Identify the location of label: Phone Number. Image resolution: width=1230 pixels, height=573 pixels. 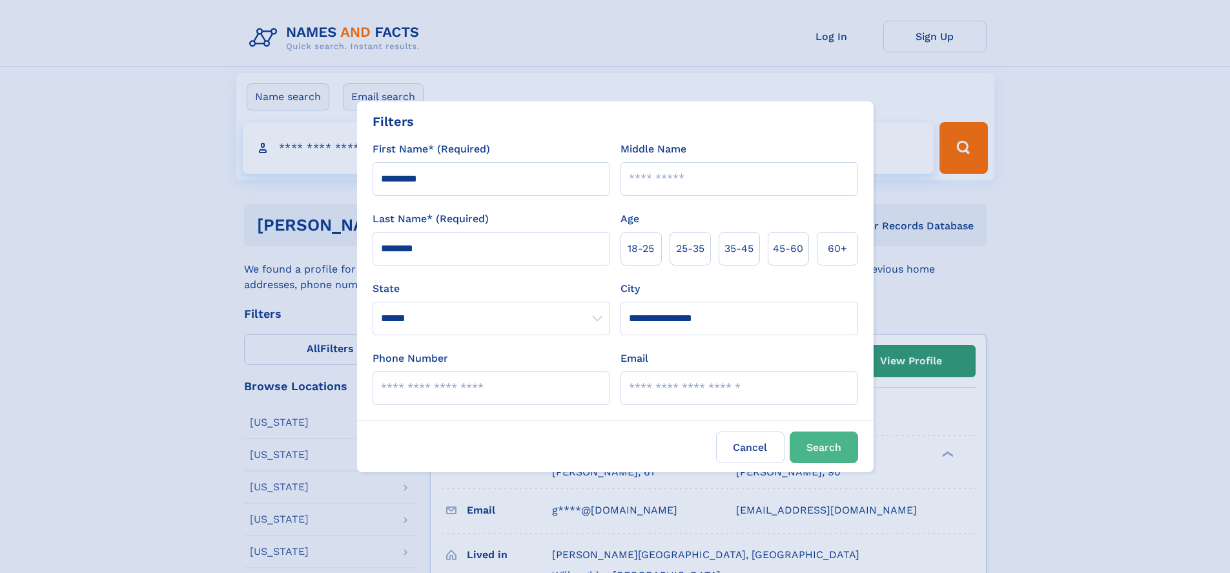
(410, 358).